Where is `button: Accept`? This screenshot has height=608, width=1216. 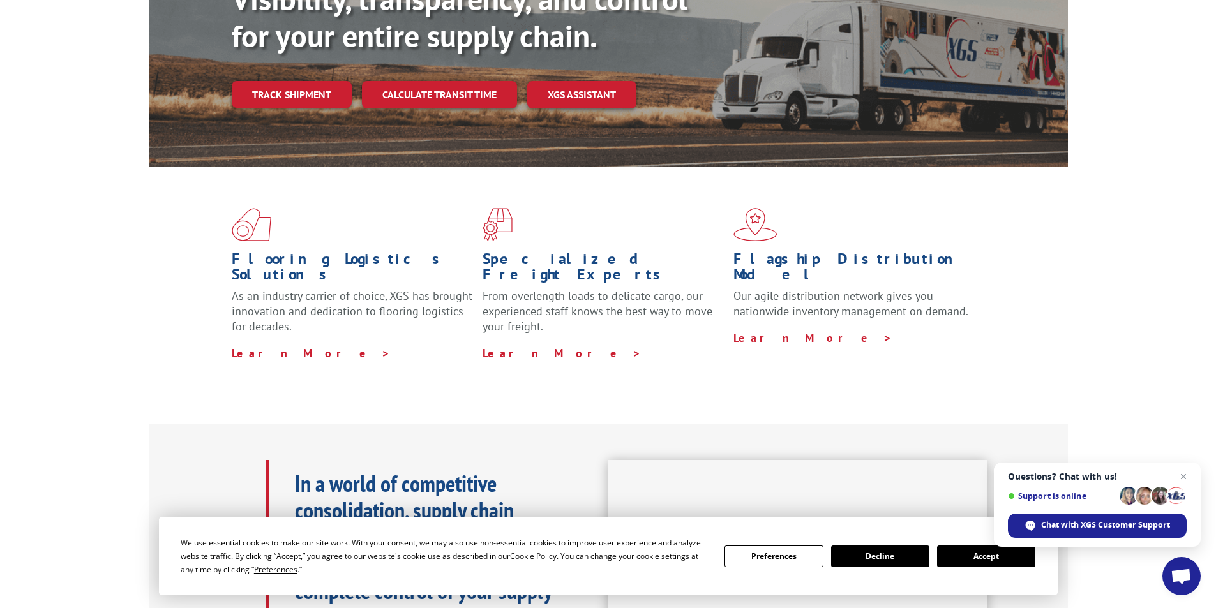
button: Accept is located at coordinates (986, 557).